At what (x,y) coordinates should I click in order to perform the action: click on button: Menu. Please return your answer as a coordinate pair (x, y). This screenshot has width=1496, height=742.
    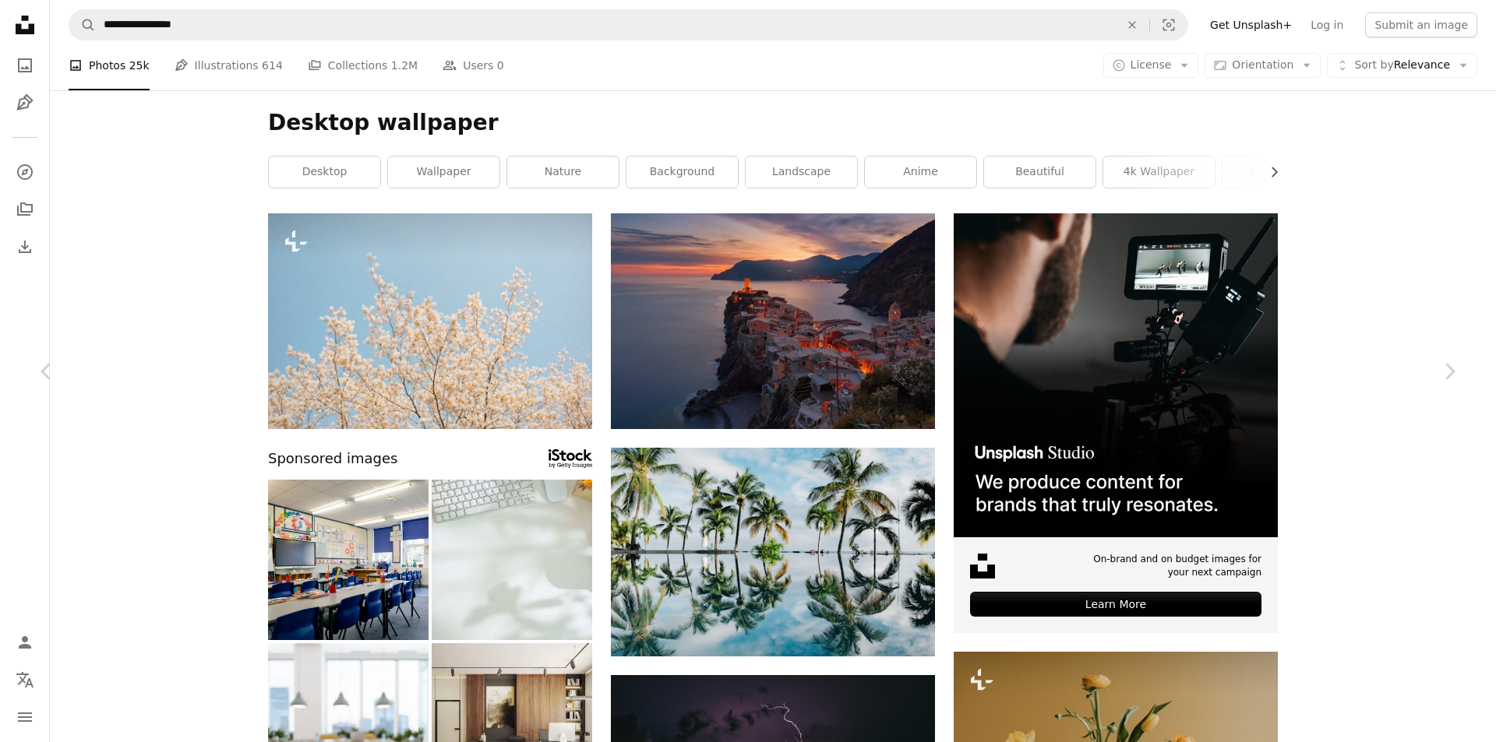
    Looking at the image, I should click on (25, 718).